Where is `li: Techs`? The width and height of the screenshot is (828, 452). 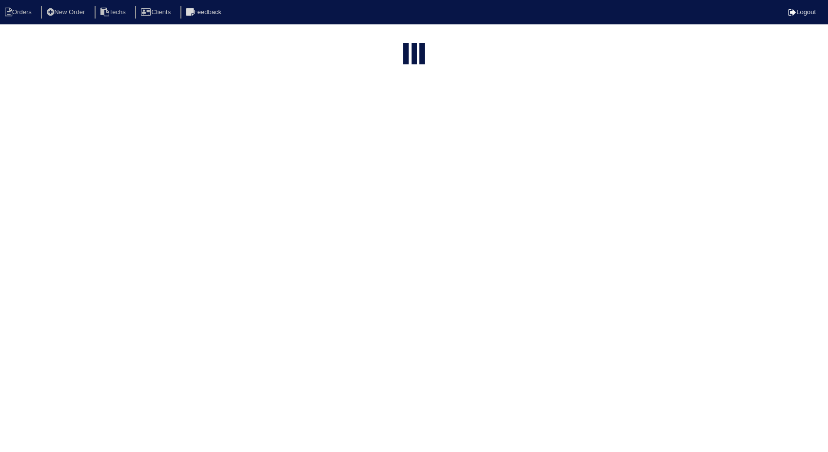 li: Techs is located at coordinates (114, 12).